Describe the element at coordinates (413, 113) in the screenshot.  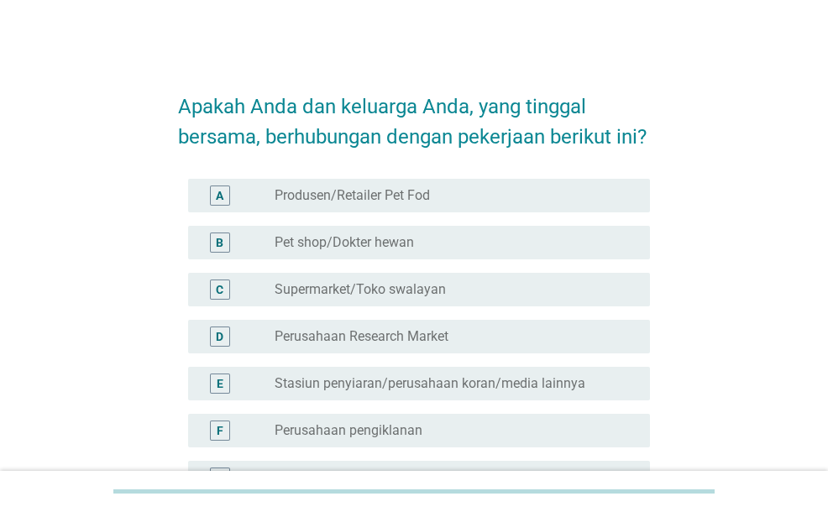
I see `h2: Apakah Anda dan keluarga Anda, yang tinggal bersama, berhubungan dengan pekerjaan berikut ini?` at that location.